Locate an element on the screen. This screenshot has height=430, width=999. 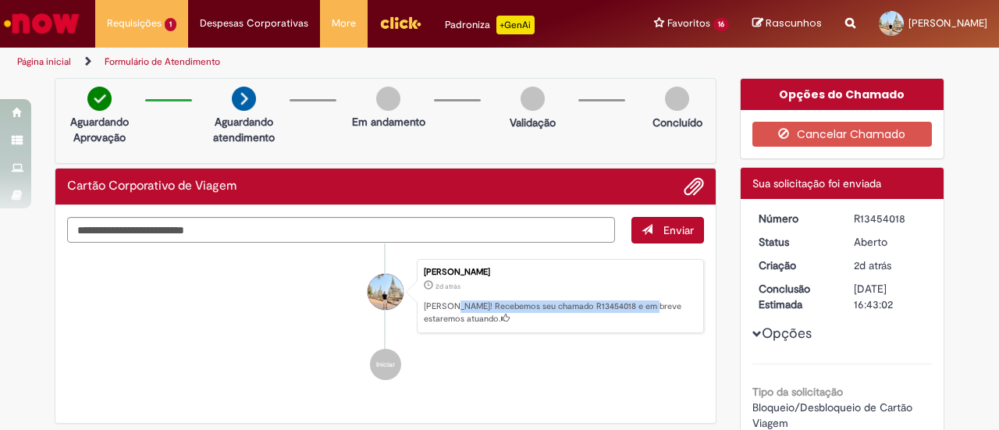
button: Enviar is located at coordinates (667, 230).